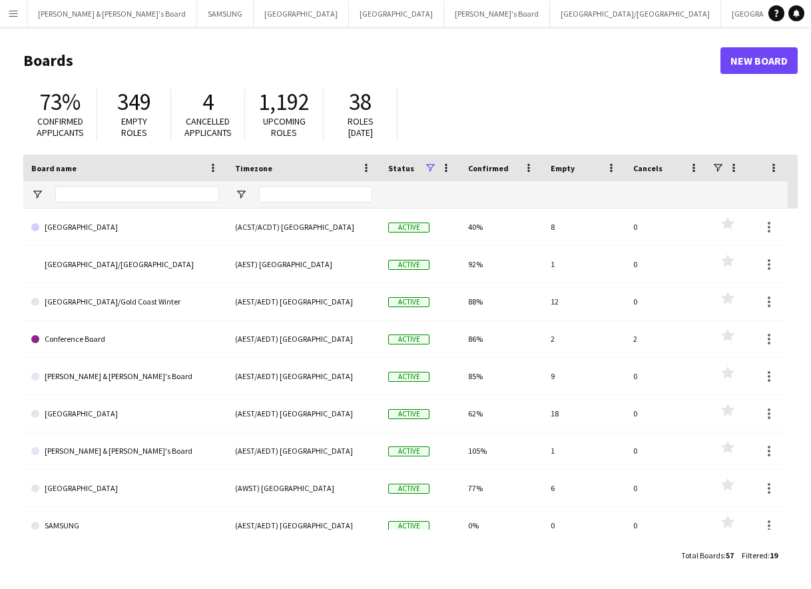 This screenshot has width=811, height=589. Describe the element at coordinates (208, 102) in the screenshot. I see `span: 4` at that location.